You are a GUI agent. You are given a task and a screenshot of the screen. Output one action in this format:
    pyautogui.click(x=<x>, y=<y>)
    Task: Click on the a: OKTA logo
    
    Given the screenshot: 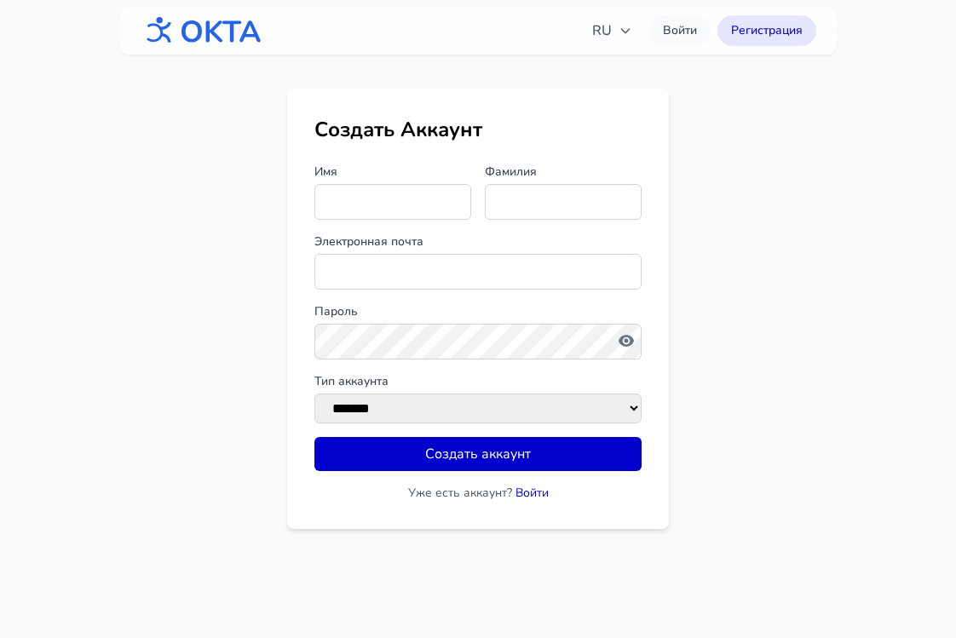 What is the action you would take?
    pyautogui.click(x=201, y=31)
    